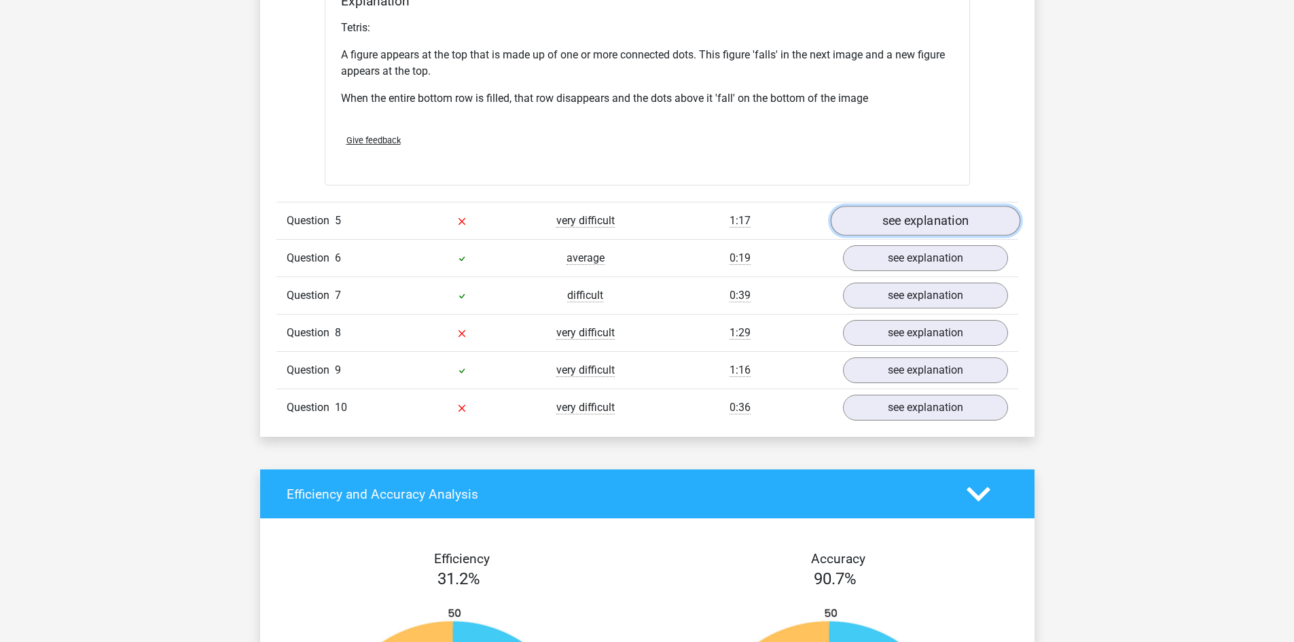  What do you see at coordinates (740, 370) in the screenshot?
I see `span: 1:16` at bounding box center [740, 370].